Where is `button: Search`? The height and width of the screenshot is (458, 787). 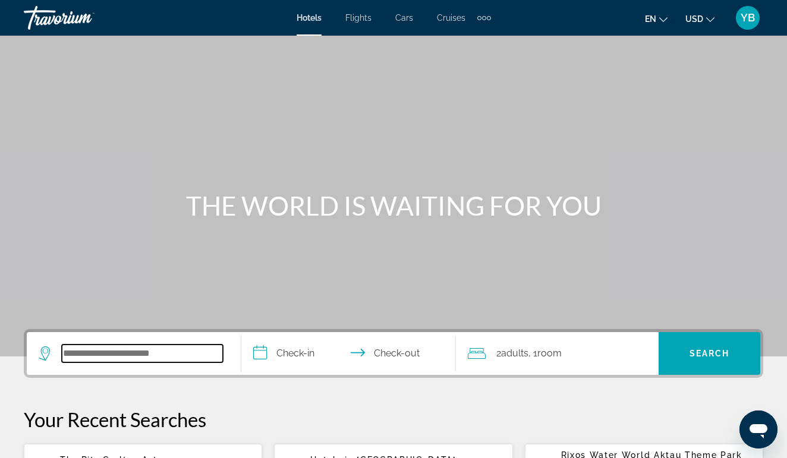
button: Search is located at coordinates (709, 354).